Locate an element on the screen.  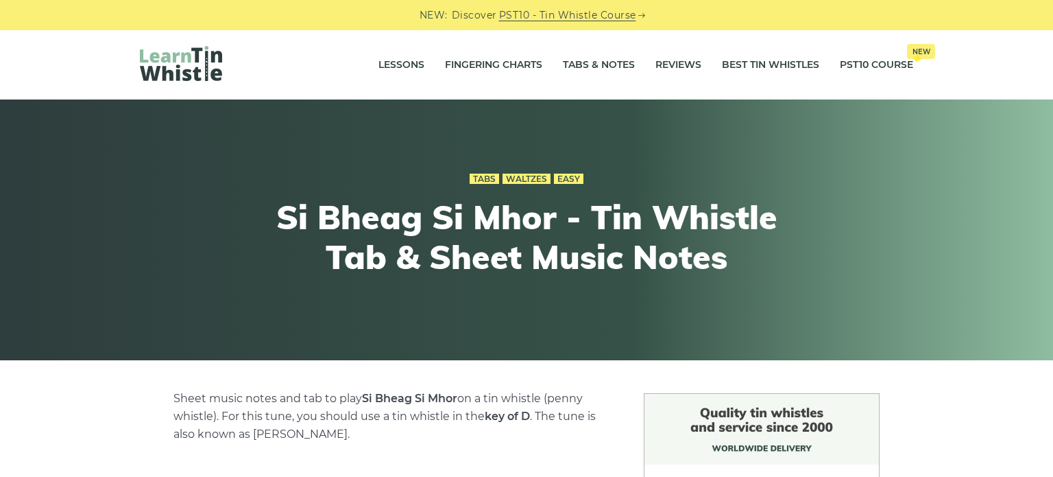
a: Tabs is located at coordinates (484, 179).